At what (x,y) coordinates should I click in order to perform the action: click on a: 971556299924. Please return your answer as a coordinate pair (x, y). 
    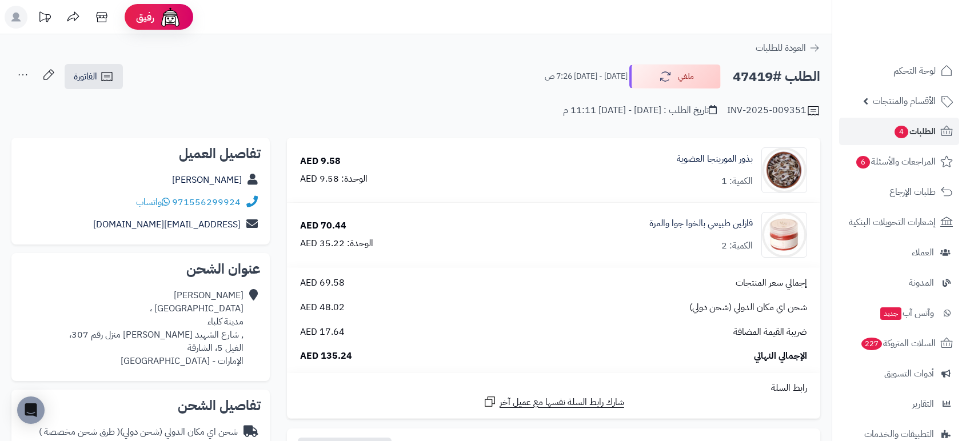
    Looking at the image, I should click on (206, 202).